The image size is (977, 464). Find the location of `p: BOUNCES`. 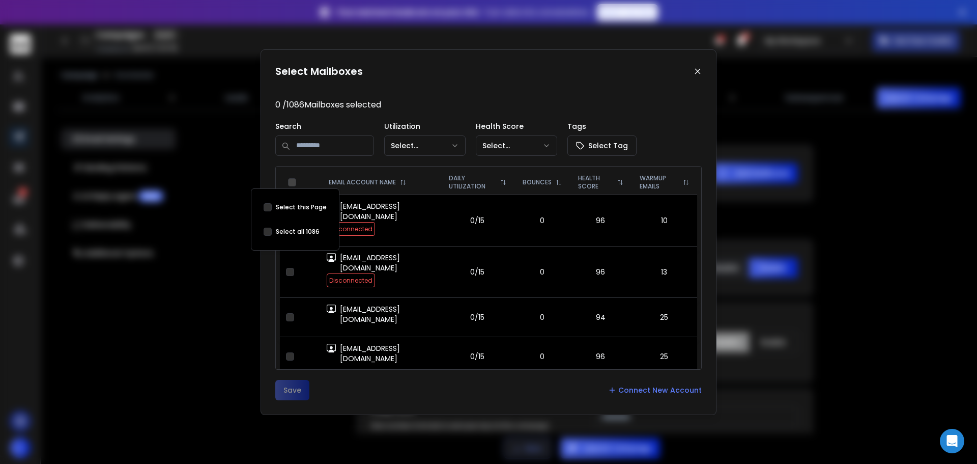

p: BOUNCES is located at coordinates (537, 182).